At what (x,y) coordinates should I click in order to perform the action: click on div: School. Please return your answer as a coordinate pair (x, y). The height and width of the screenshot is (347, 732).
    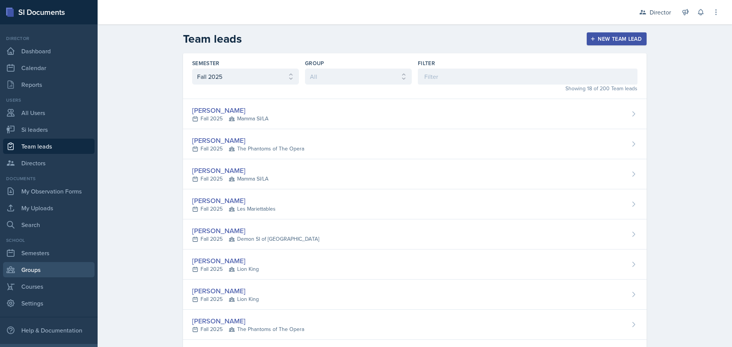
    Looking at the image, I should click on (49, 241).